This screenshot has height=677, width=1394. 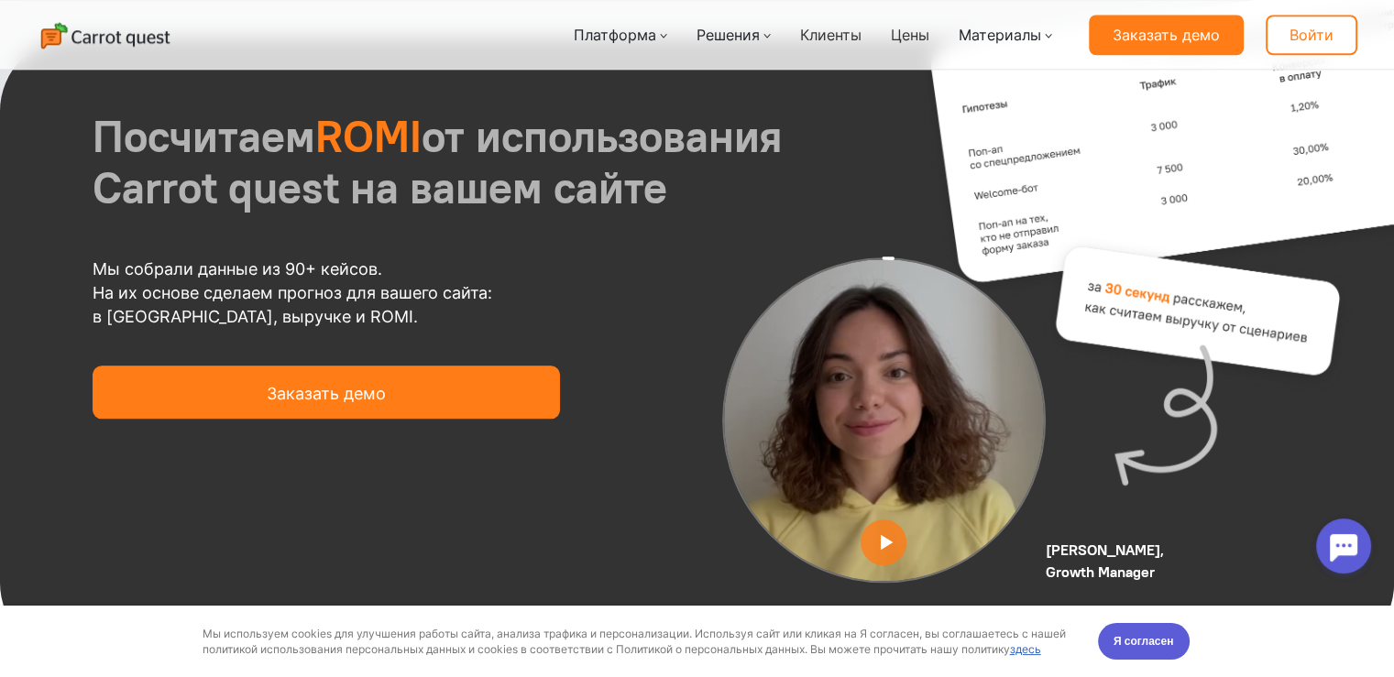 What do you see at coordinates (910, 35) in the screenshot?
I see `a: Цены` at bounding box center [910, 35].